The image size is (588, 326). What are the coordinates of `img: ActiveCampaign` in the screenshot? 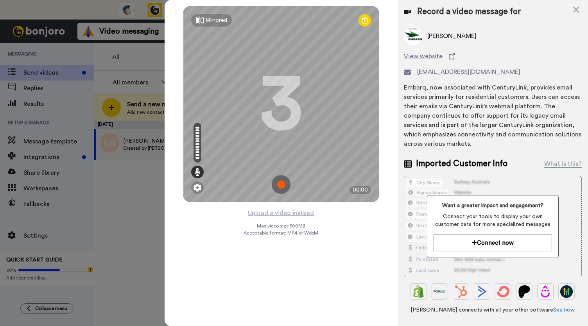 It's located at (482, 291).